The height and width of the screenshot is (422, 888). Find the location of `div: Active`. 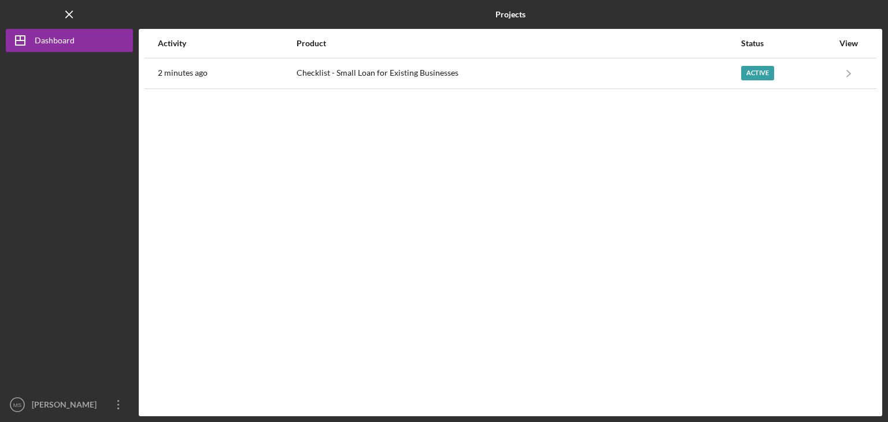

div: Active is located at coordinates (758, 73).